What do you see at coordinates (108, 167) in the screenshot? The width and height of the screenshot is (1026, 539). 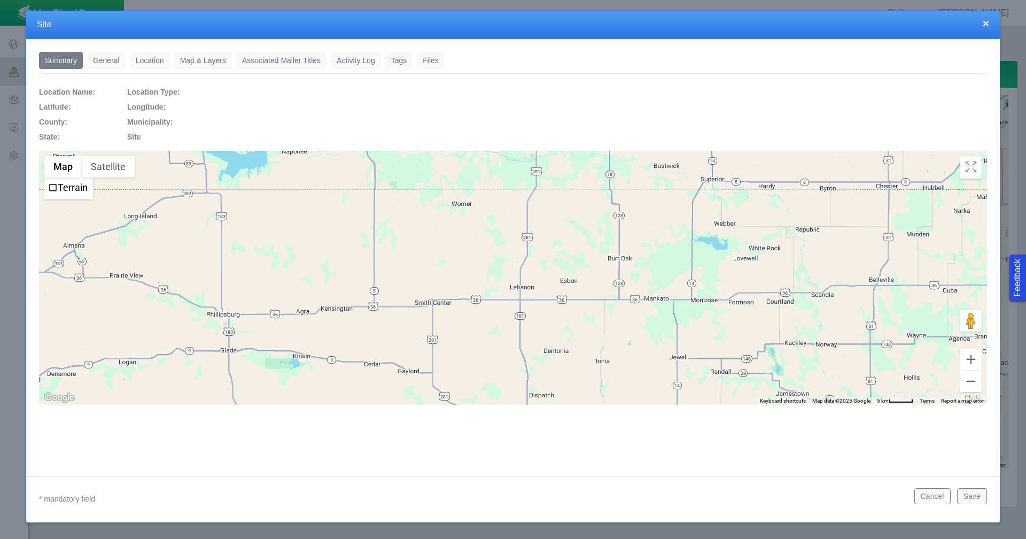 I see `button: Show satellite imagery` at bounding box center [108, 167].